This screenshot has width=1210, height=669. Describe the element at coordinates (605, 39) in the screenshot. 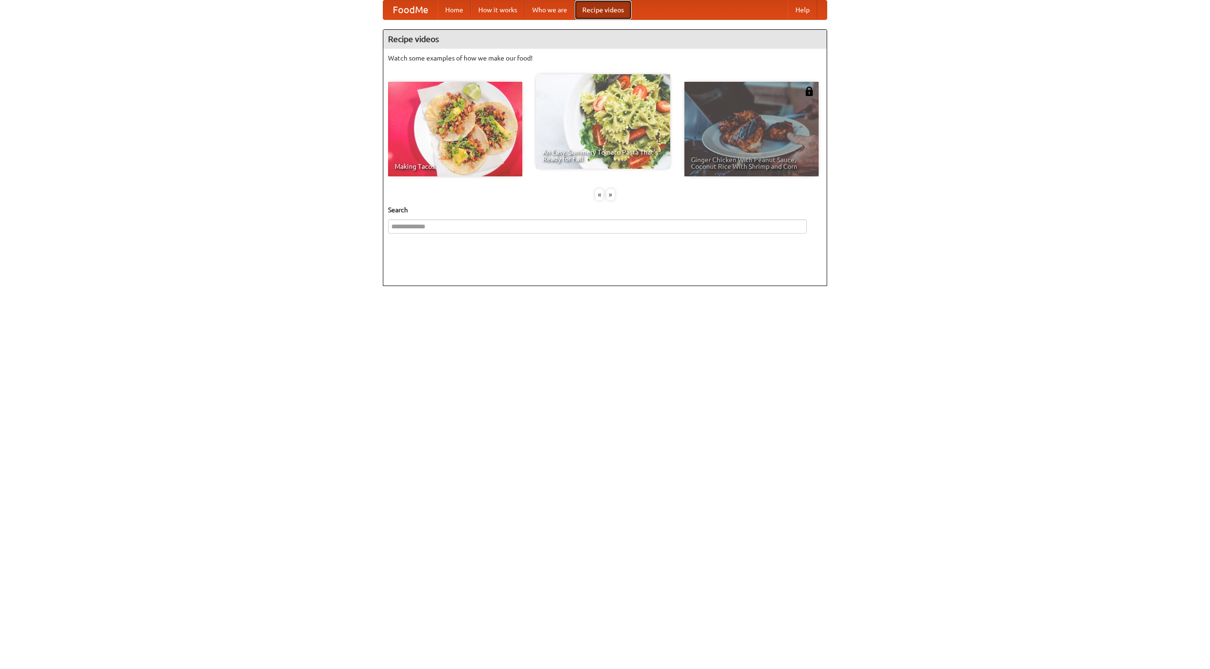

I see `h4: Recipe videos` at that location.